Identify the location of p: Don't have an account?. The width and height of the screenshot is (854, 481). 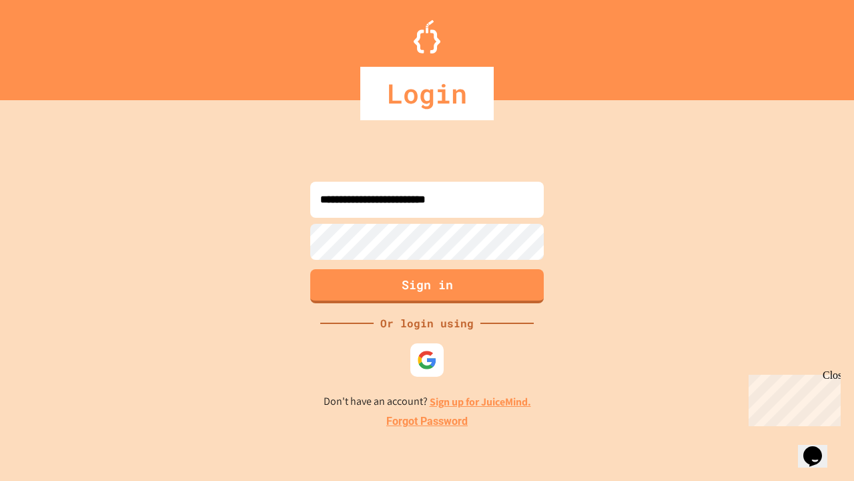
(427, 401).